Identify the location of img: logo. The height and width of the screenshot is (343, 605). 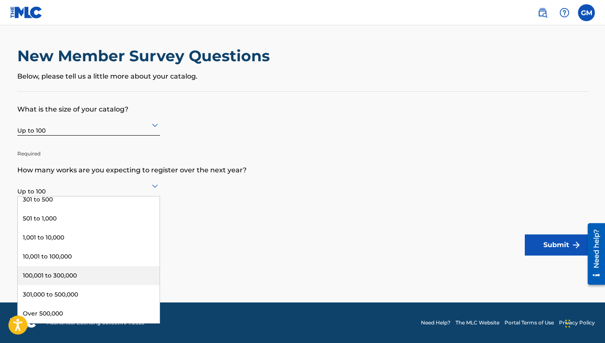
(23, 322).